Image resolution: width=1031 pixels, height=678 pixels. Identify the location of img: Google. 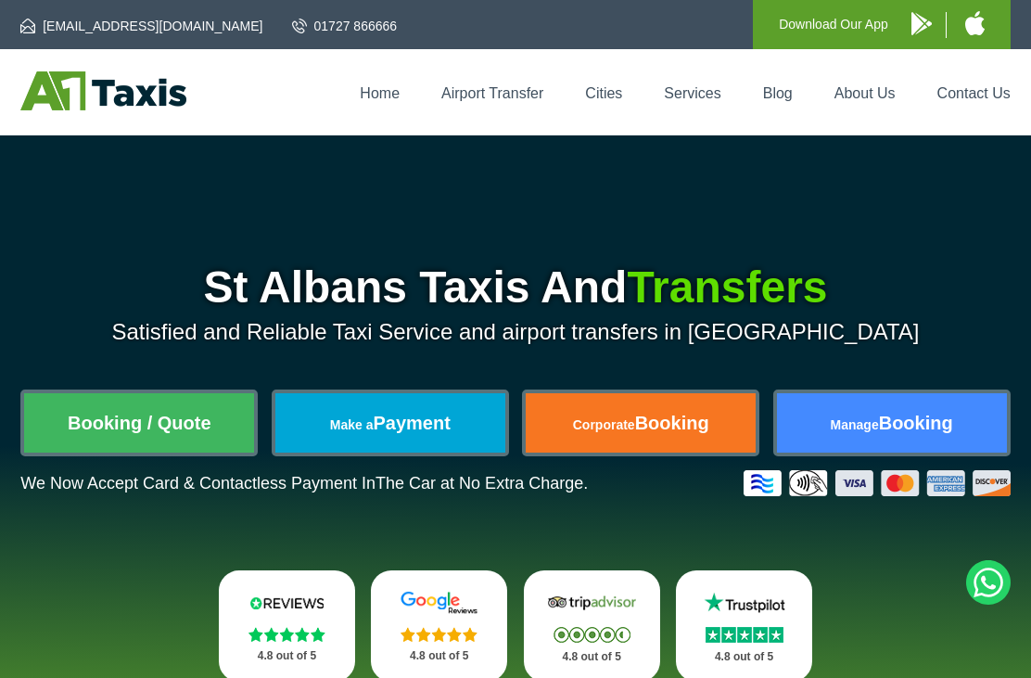
(438, 602).